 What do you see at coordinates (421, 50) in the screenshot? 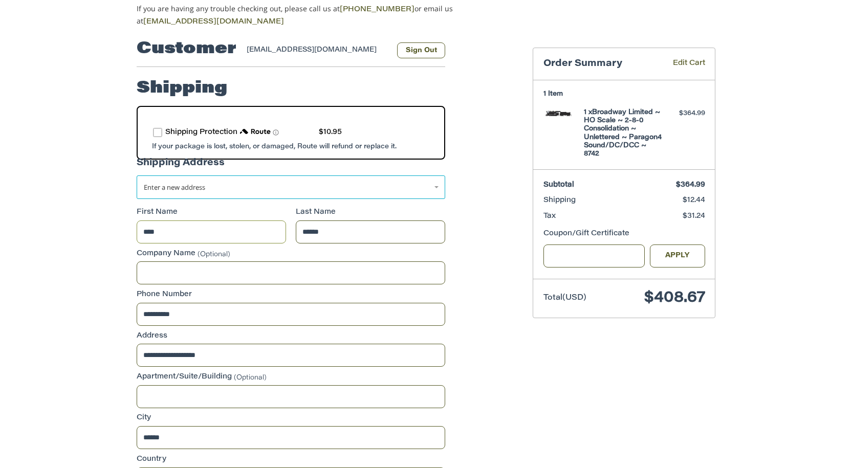
I see `button: Sign Out` at bounding box center [421, 50].